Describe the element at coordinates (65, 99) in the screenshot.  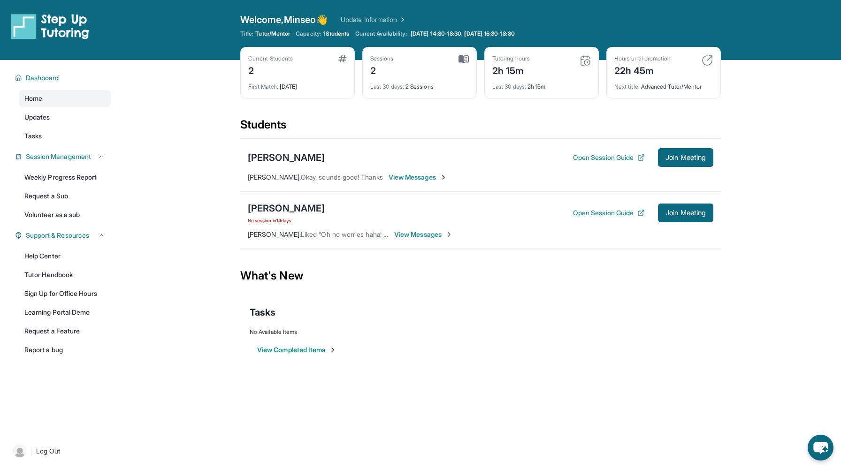
I see `a: Home` at that location.